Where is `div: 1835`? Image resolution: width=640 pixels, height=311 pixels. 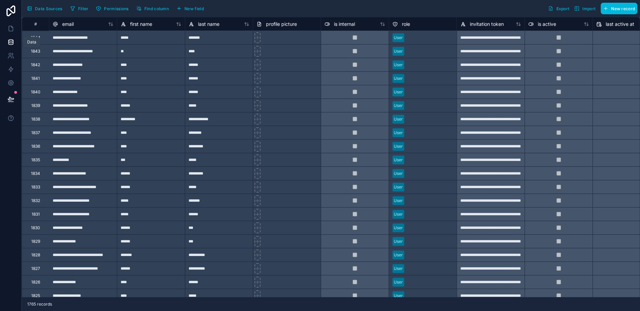 div: 1835 is located at coordinates (36, 160).